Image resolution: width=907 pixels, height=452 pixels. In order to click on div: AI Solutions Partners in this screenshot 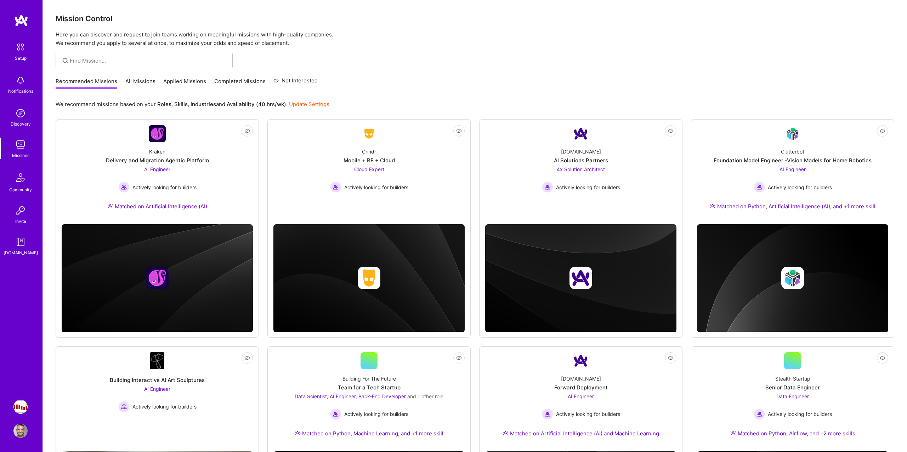, I will do `click(581, 160)`.